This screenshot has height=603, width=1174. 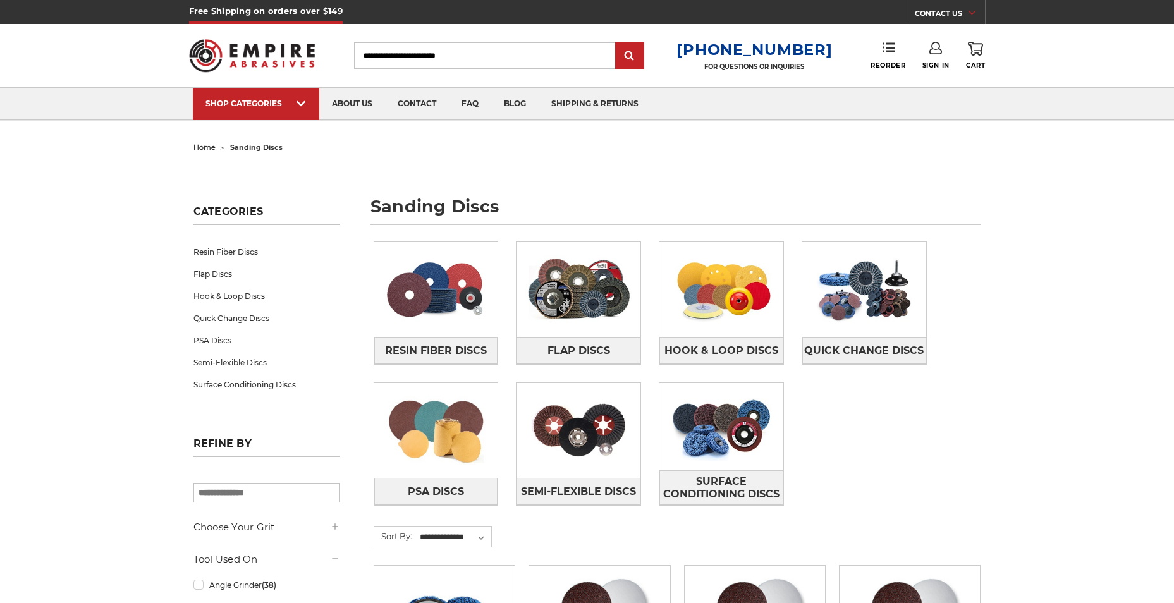 I want to click on a: home, so click(x=204, y=147).